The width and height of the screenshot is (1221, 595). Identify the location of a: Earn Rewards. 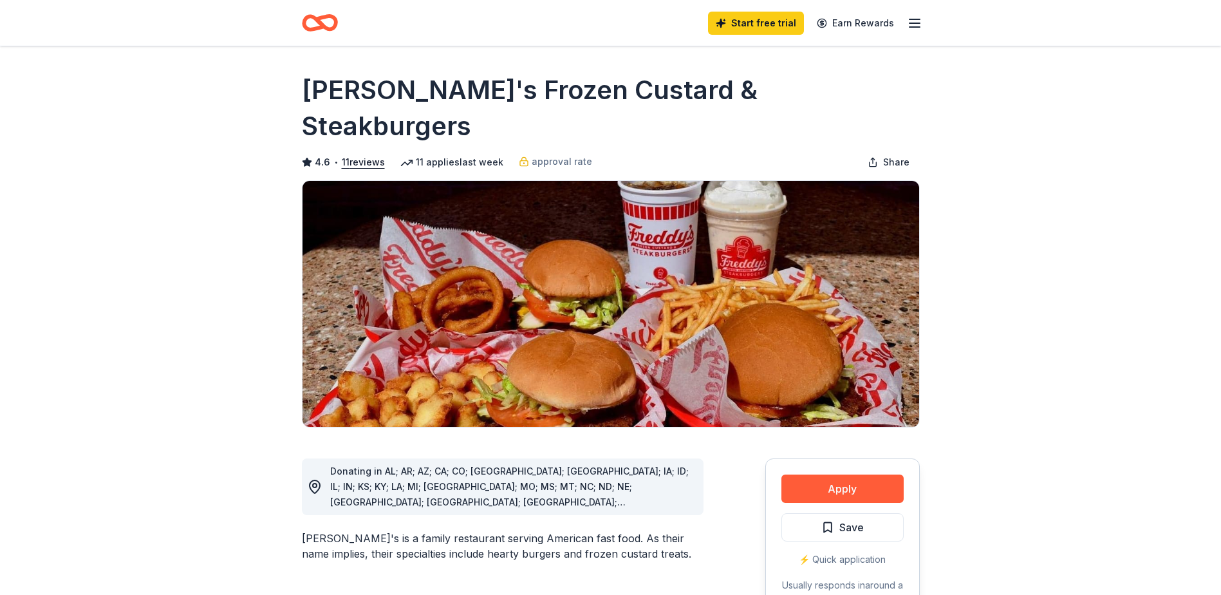
(856, 23).